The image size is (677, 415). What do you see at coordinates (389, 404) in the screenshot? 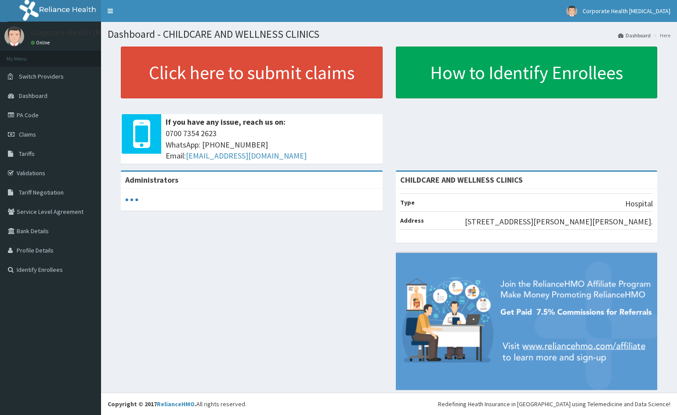
I see `footer: All rights reserved.` at bounding box center [389, 404].